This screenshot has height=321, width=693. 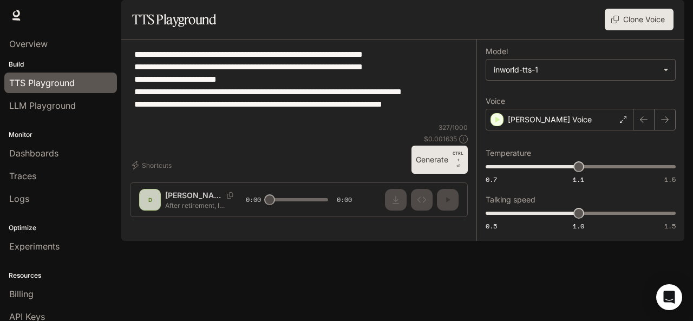 What do you see at coordinates (153, 165) in the screenshot?
I see `button: Shortcuts` at bounding box center [153, 165].